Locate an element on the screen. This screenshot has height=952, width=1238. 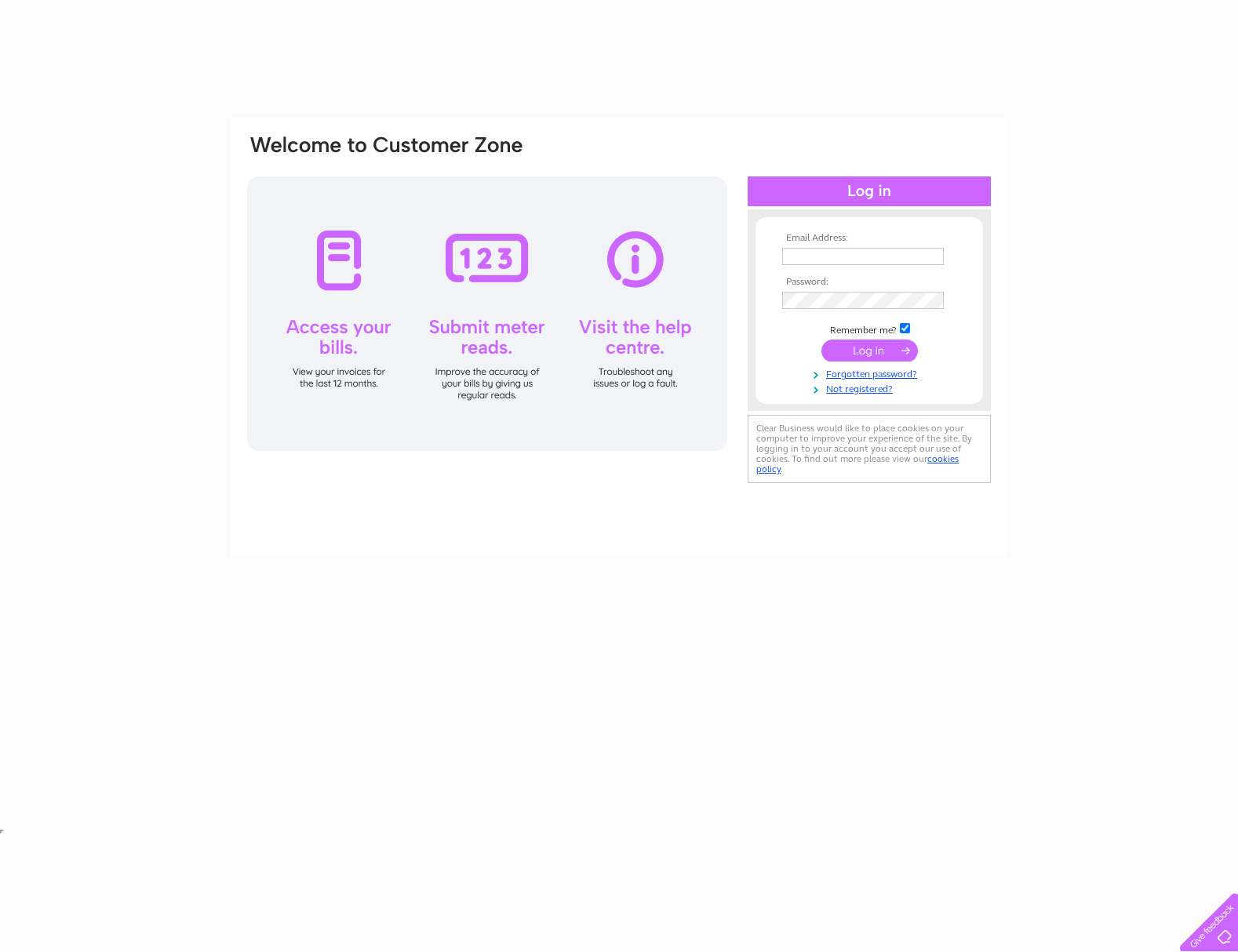
input: Submit is located at coordinates (869, 350).